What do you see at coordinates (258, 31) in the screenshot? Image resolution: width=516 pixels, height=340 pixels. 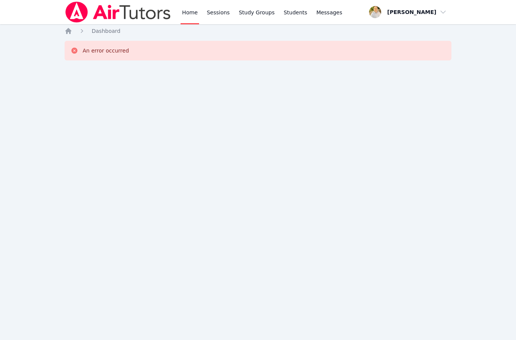 I see `nav: Breadcrumb` at bounding box center [258, 31].